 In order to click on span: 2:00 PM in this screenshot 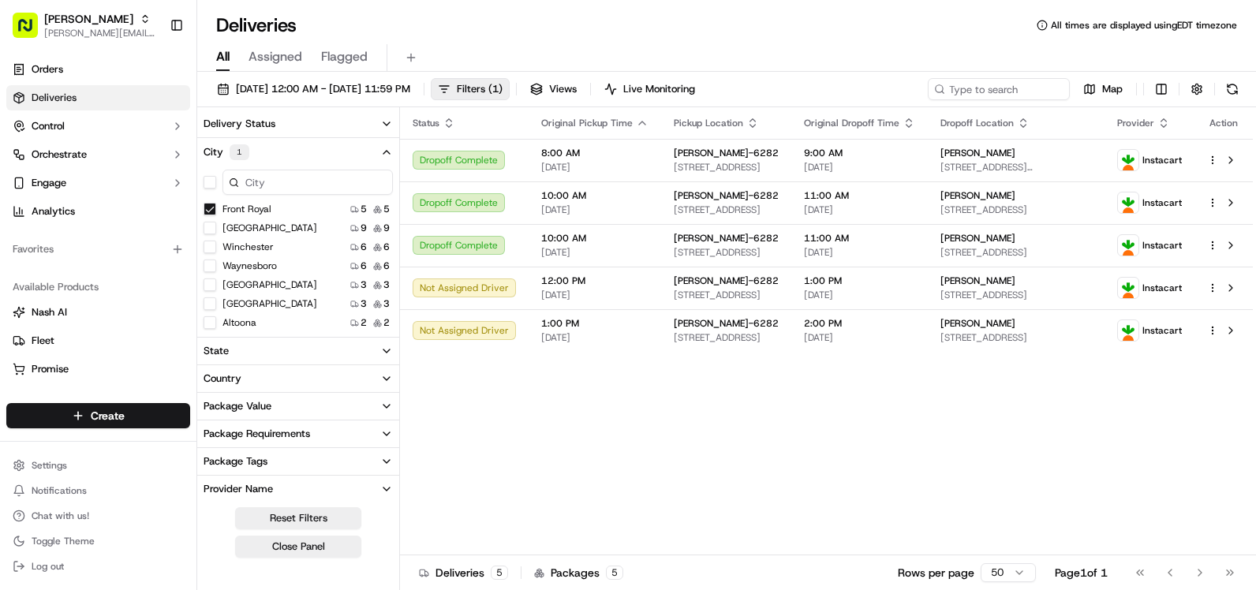, I will do `click(859, 324)`.